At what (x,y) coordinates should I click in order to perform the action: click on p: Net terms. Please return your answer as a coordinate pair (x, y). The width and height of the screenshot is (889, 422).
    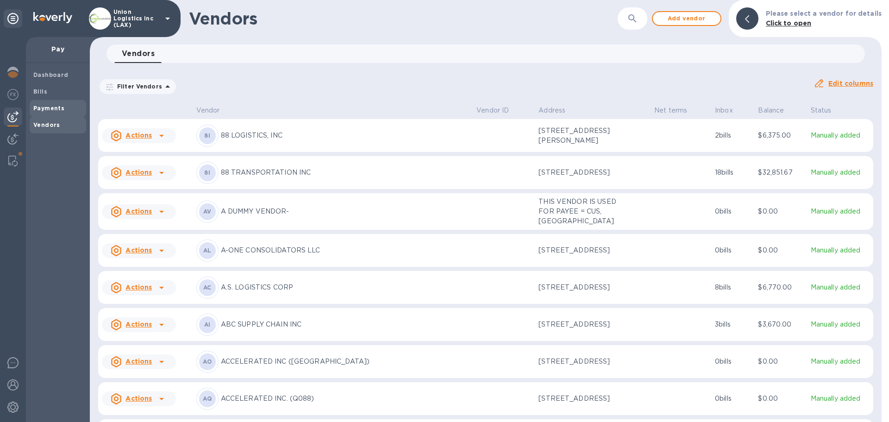
    Looking at the image, I should click on (671, 110).